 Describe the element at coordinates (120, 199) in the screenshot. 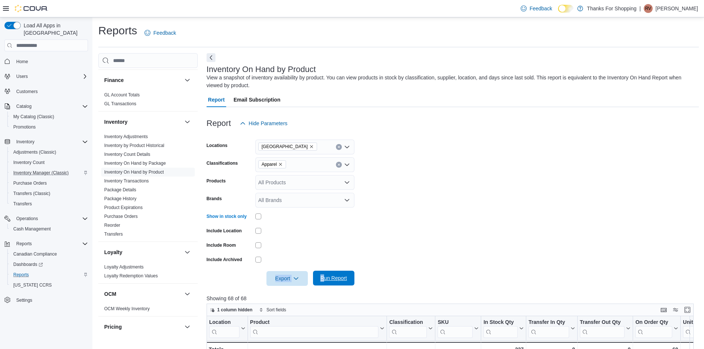

I see `span: Package History` at that location.